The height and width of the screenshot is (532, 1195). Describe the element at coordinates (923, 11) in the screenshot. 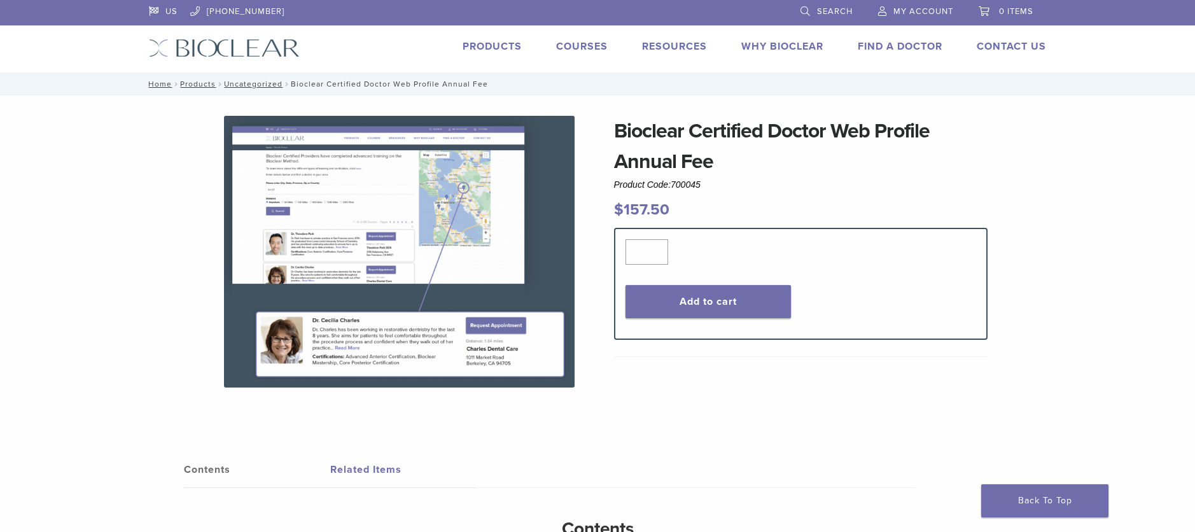

I see `span: My Account` at that location.